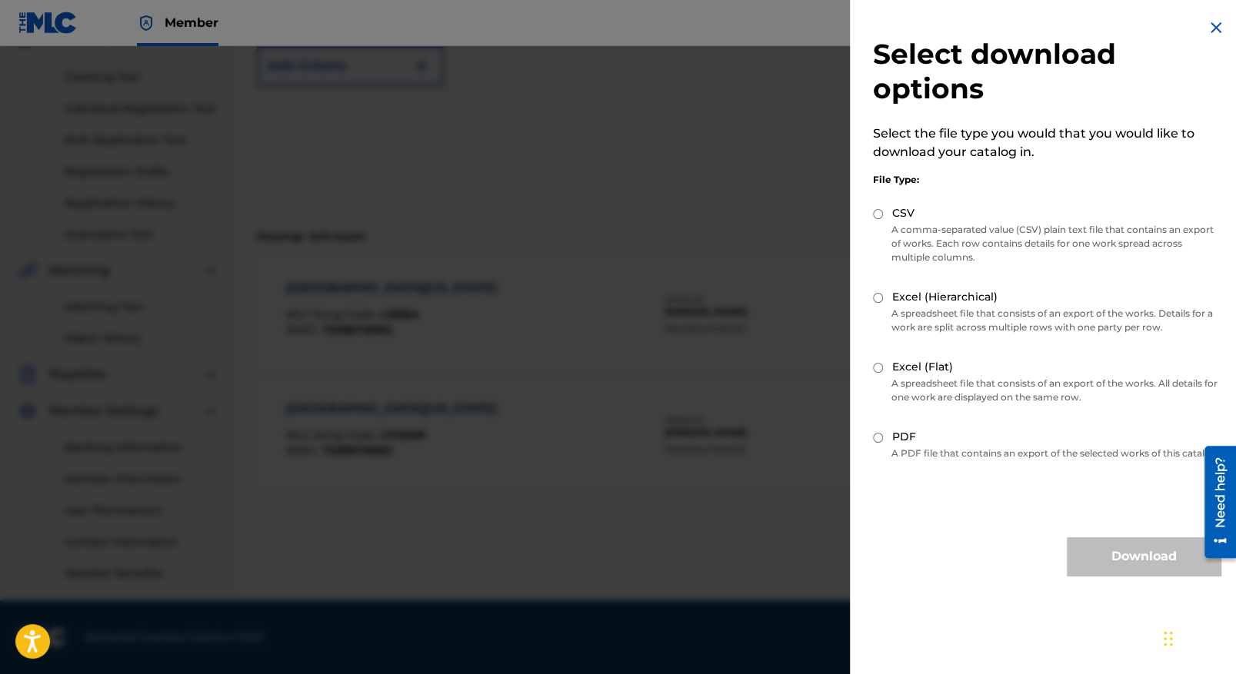 This screenshot has height=674, width=1236. Describe the element at coordinates (1047, 321) in the screenshot. I see `p: A spreadsheet file that consists of an export of the works. Details for a work are split across m...` at that location.